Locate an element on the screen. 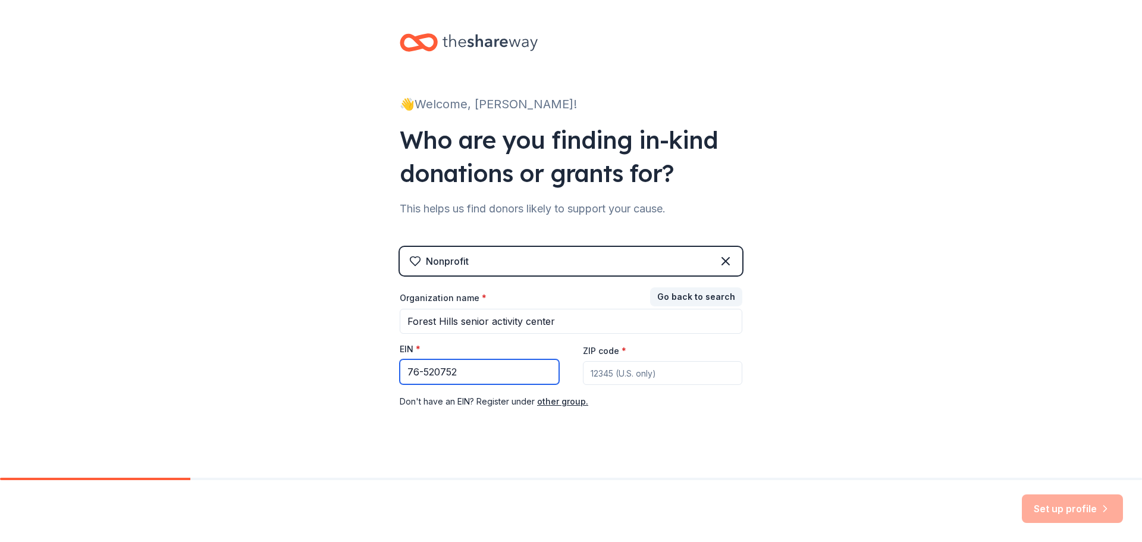 This screenshot has height=542, width=1142. button: Go back to search is located at coordinates (696, 297).